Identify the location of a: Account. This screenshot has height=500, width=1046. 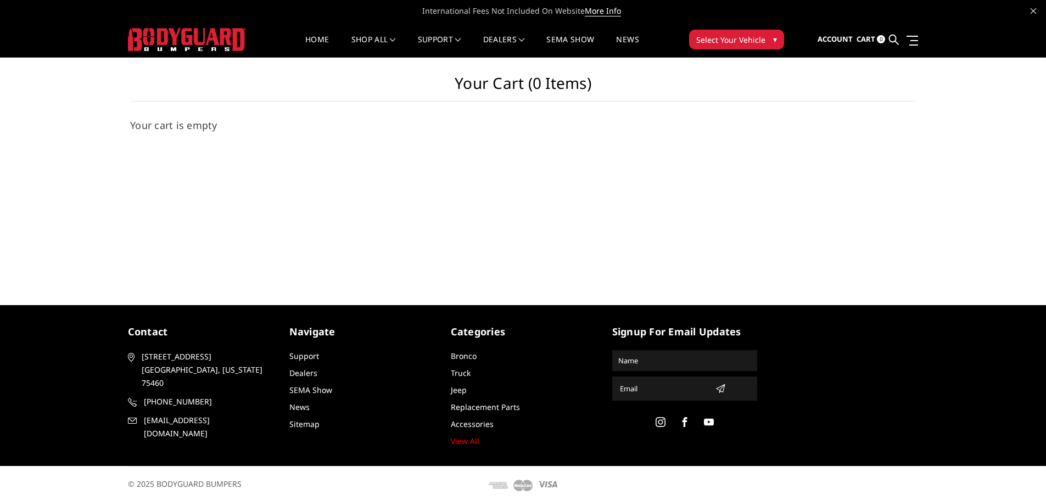
(836, 40).